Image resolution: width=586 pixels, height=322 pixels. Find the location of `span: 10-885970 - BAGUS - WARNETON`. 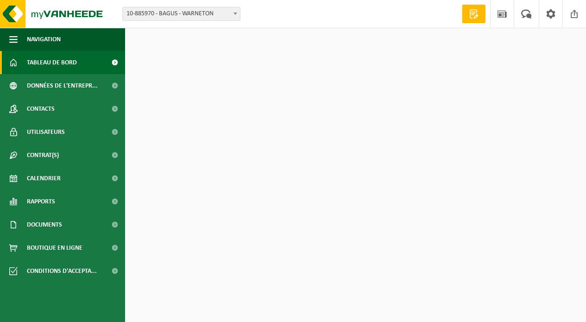

span: 10-885970 - BAGUS - WARNETON is located at coordinates (181, 14).